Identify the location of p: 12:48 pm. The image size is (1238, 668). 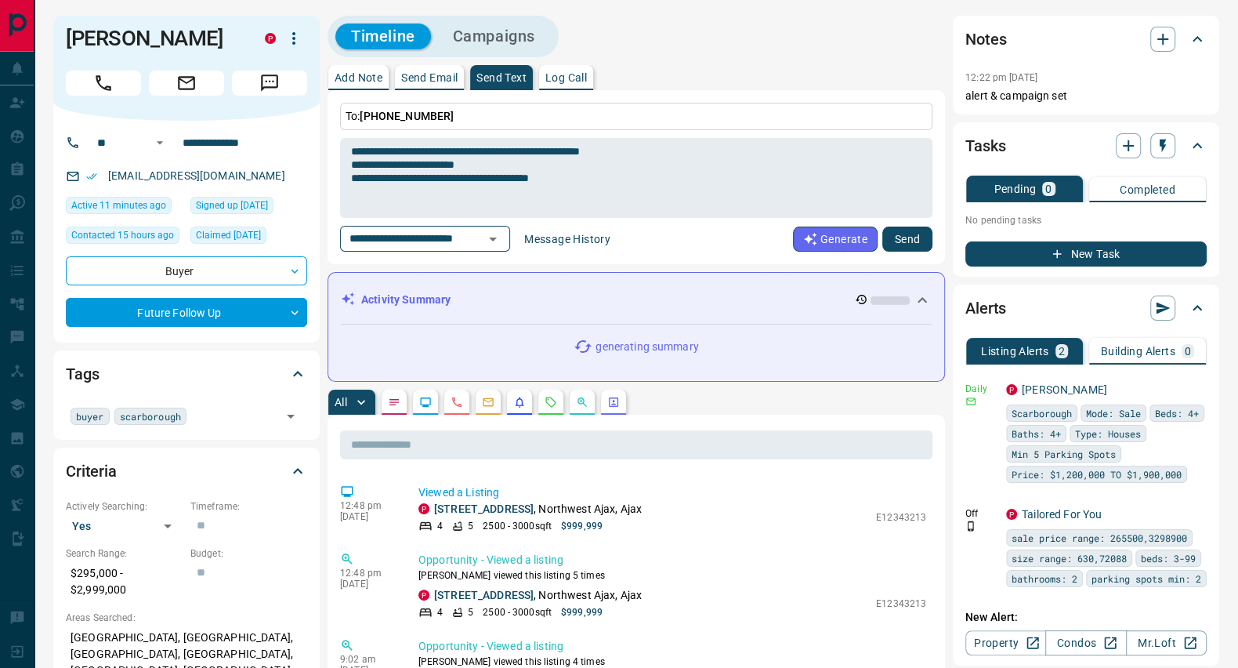
(367, 573).